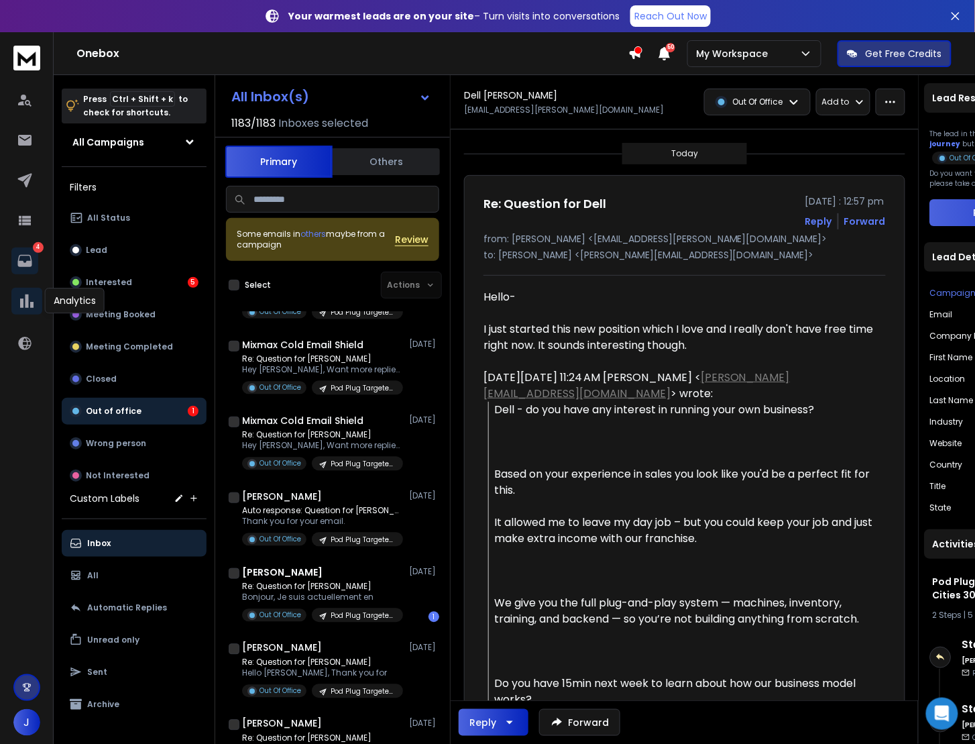  I want to click on p: First Name, so click(951, 357).